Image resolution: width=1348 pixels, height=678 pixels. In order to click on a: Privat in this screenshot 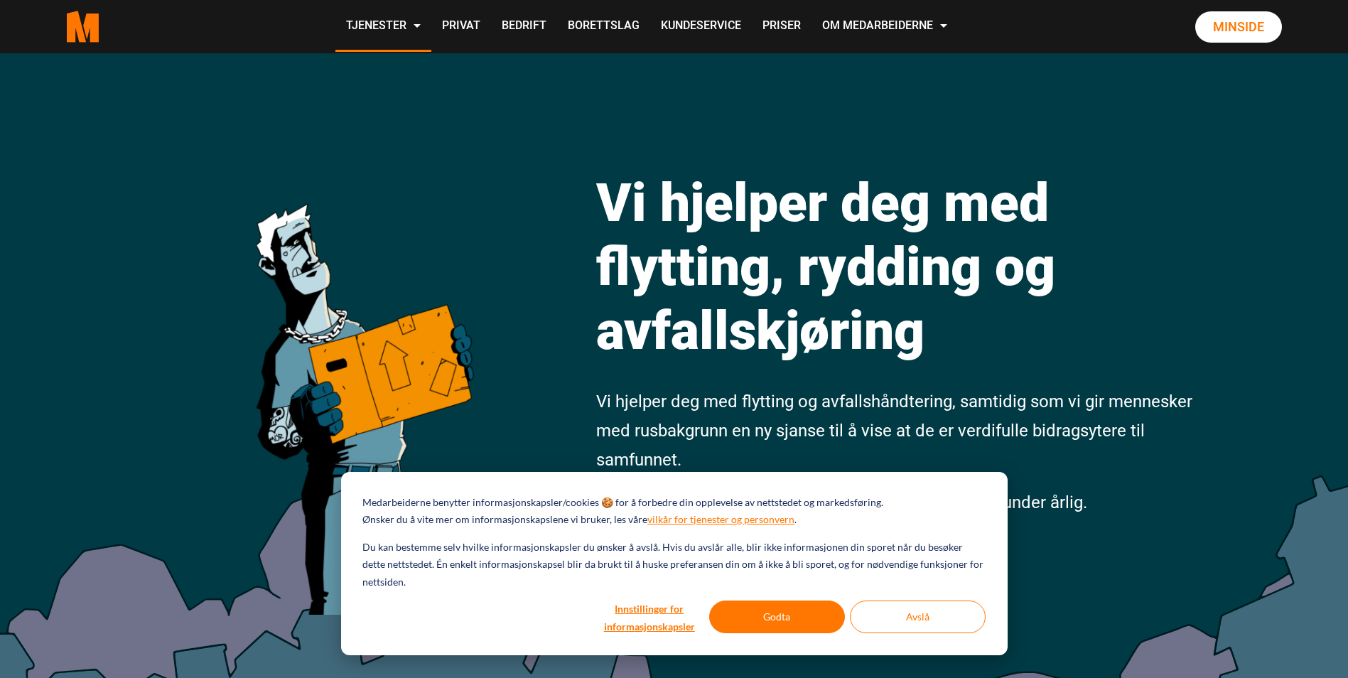, I will do `click(461, 26)`.